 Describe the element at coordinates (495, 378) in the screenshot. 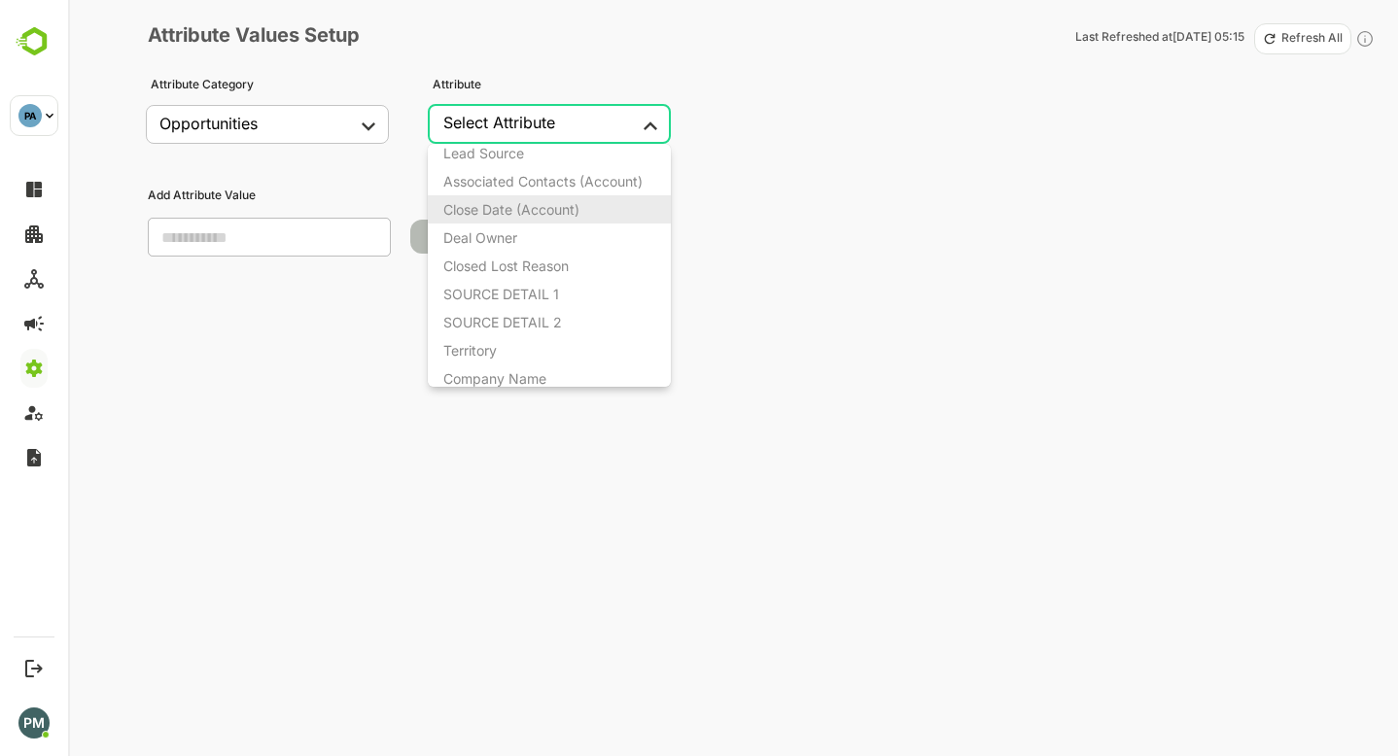

I see `div: Company Name` at that location.